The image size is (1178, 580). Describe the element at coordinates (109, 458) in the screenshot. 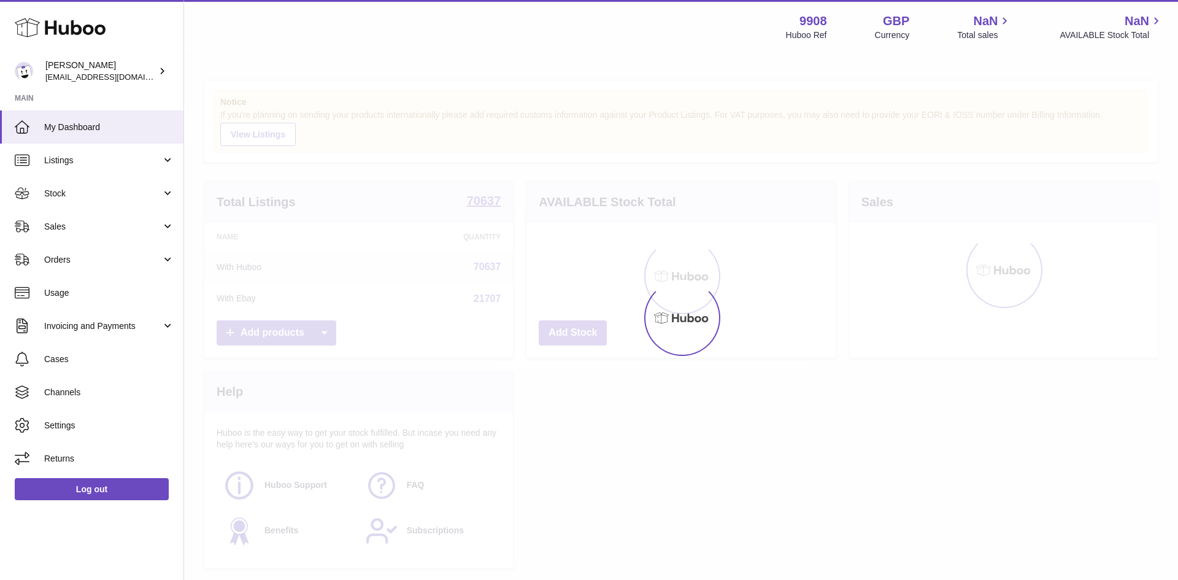

I see `span: Returns` at that location.